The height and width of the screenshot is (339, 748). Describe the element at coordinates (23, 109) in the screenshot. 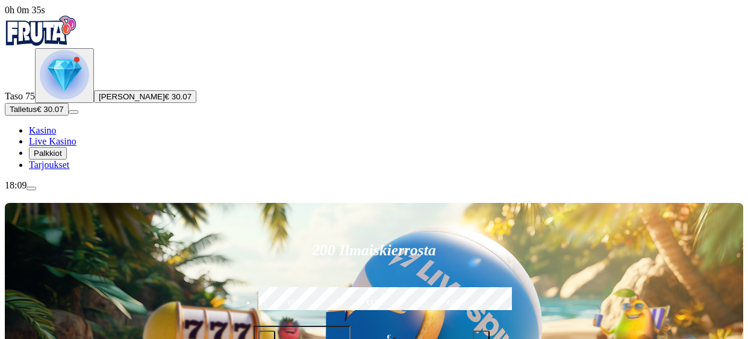

I see `span: Talletus` at that location.